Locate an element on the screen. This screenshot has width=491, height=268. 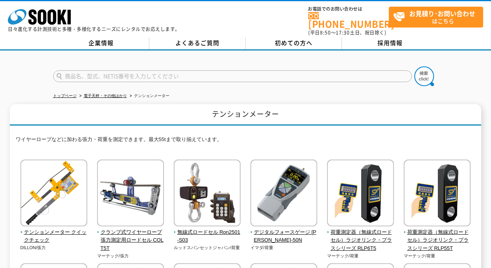
span: はこちら is located at coordinates (438, 17).